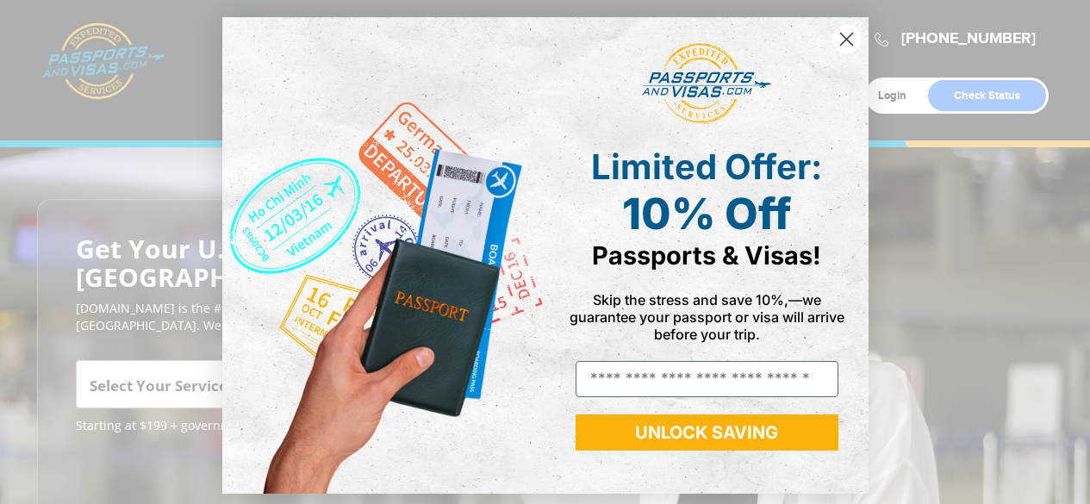  What do you see at coordinates (383, 255) in the screenshot?
I see `img: de9cda0d-0715-46ca-9a25-073762a91ba7.png` at bounding box center [383, 255].